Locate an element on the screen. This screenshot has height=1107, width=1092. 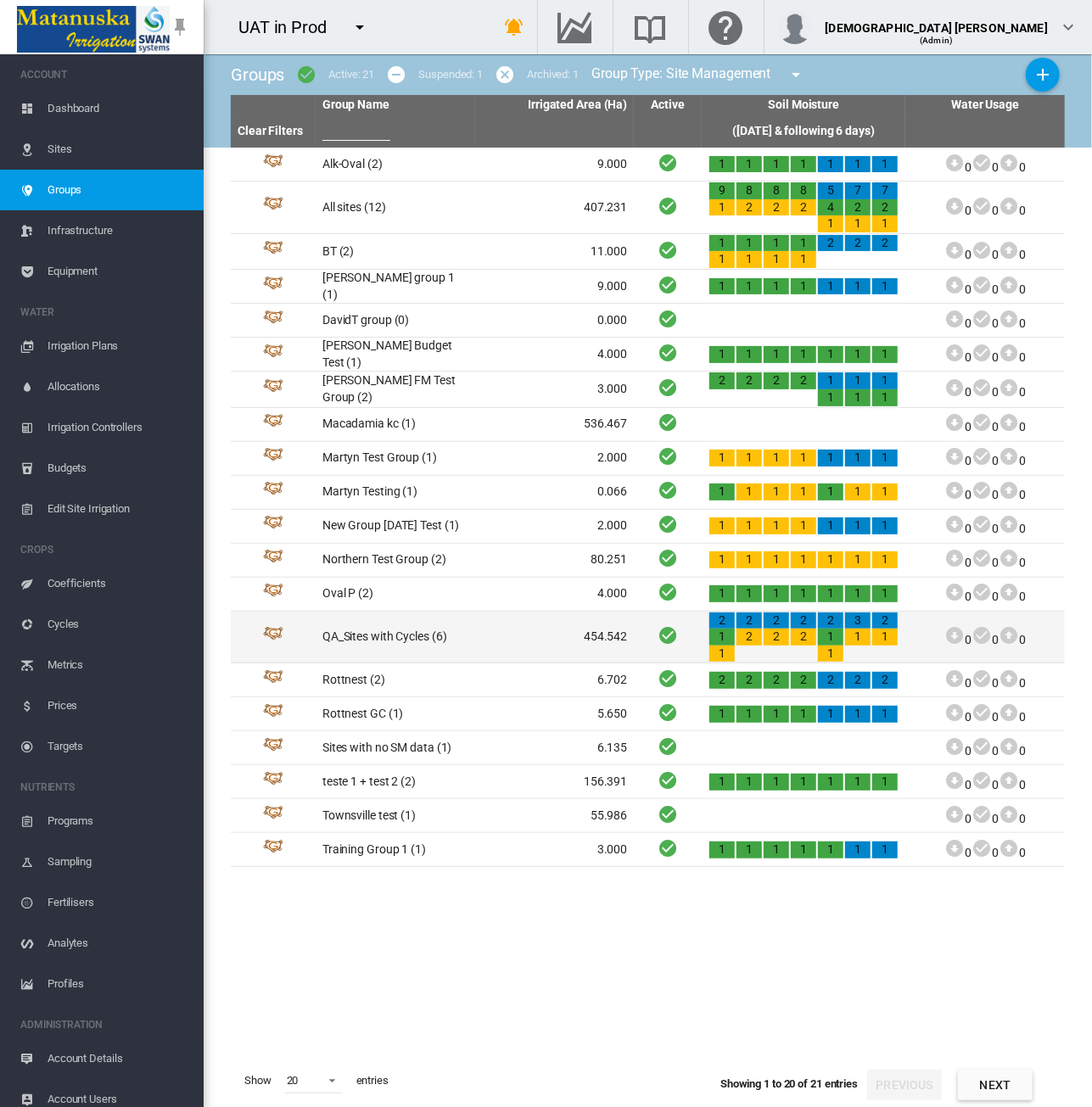
td: Group Id: 24243 is located at coordinates (273, 286).